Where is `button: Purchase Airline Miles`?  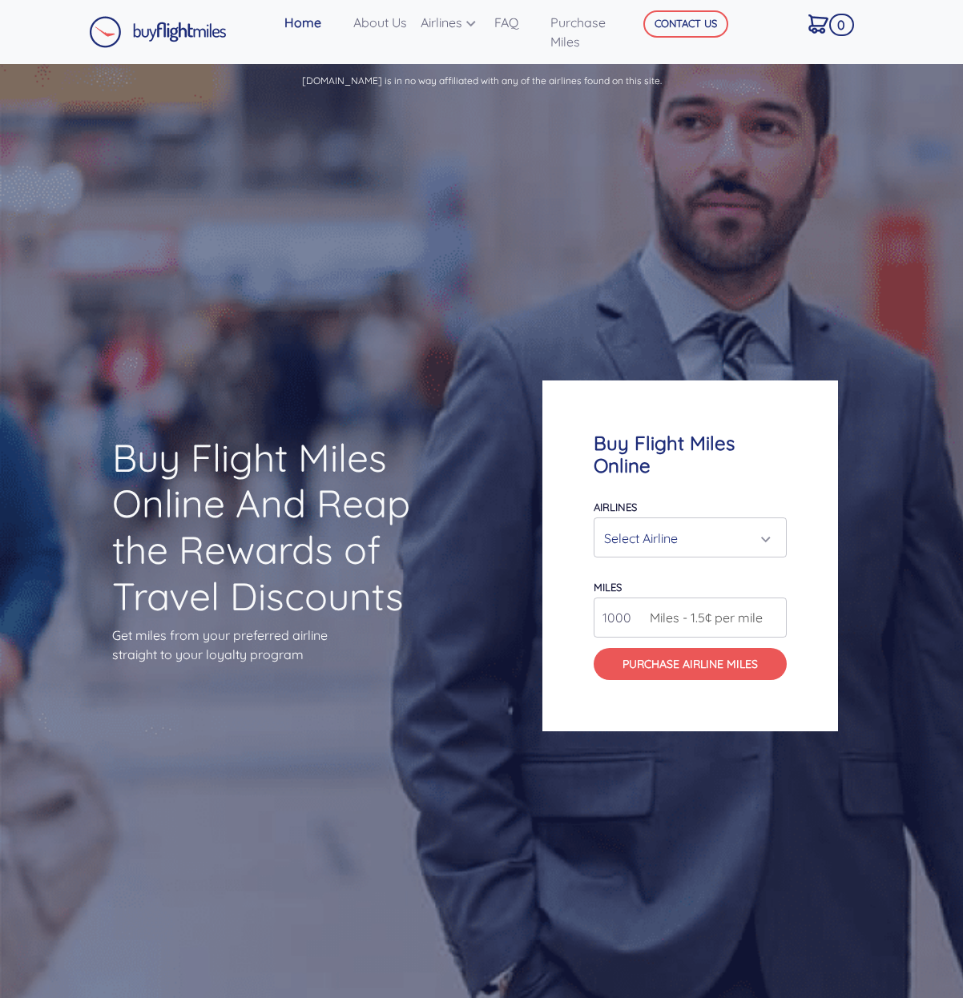
button: Purchase Airline Miles is located at coordinates (690, 664).